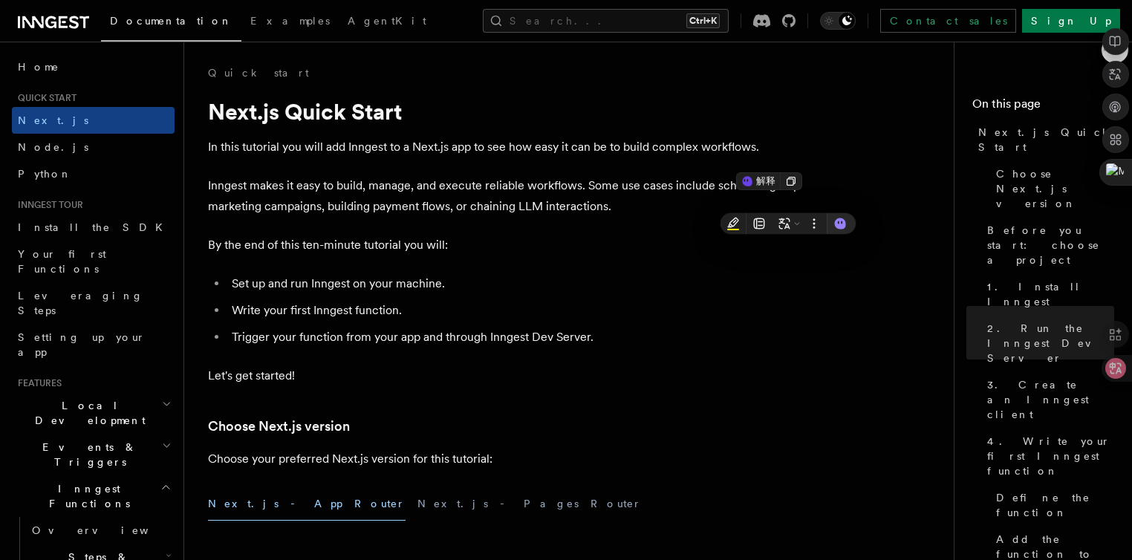  What do you see at coordinates (387, 21) in the screenshot?
I see `span: AgentKit` at bounding box center [387, 21].